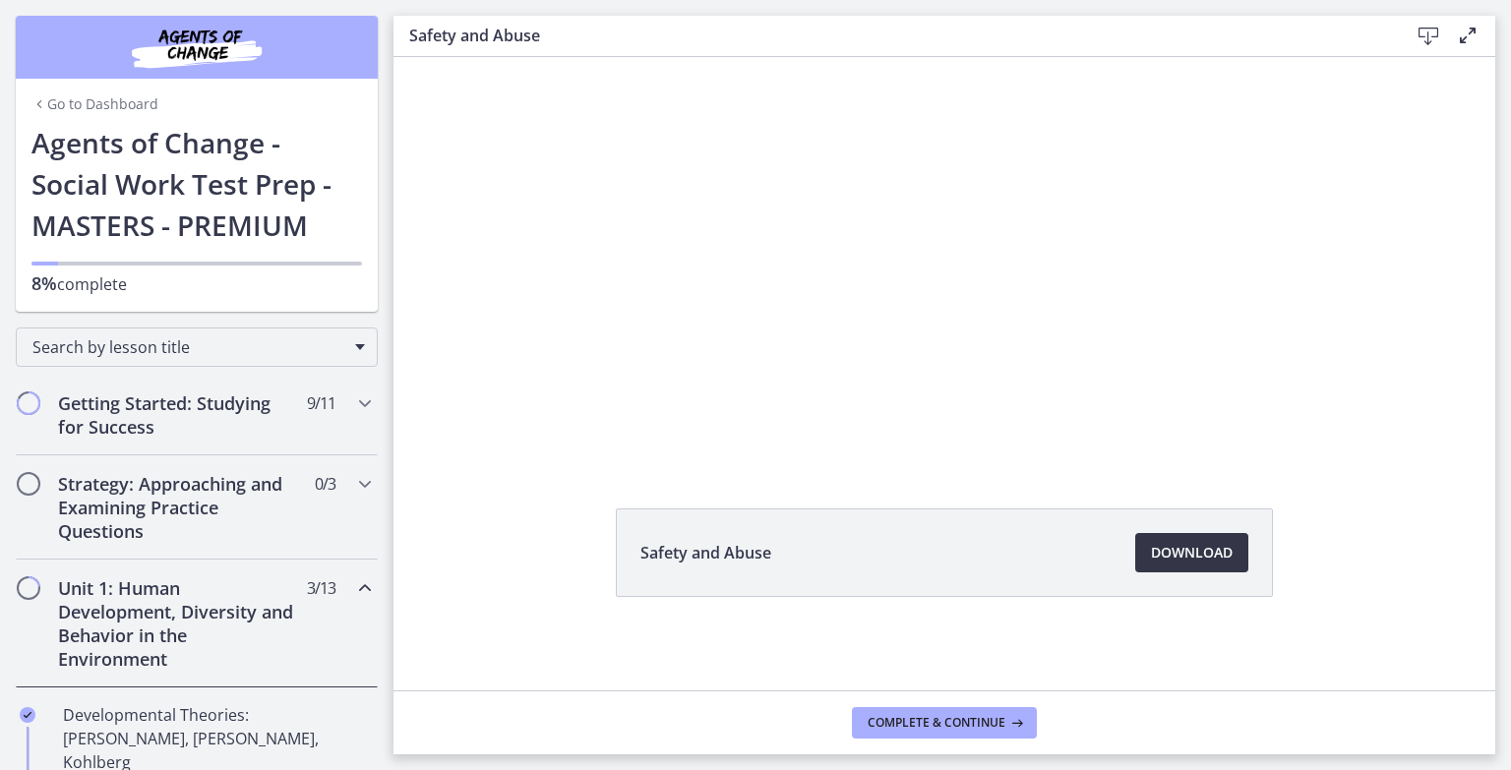  Describe the element at coordinates (197, 47) in the screenshot. I see `img: Agents of Change` at that location.